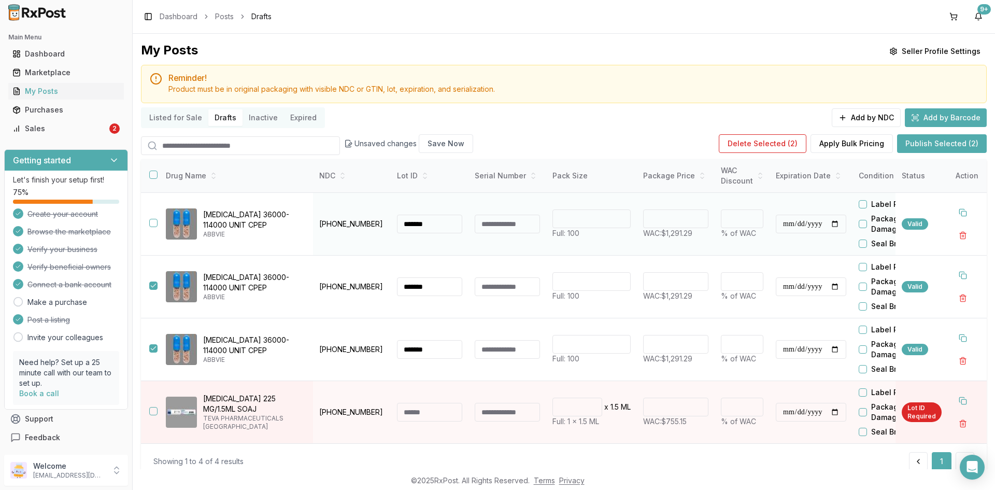  Describe the element at coordinates (224, 17) in the screenshot. I see `a: Posts` at that location.